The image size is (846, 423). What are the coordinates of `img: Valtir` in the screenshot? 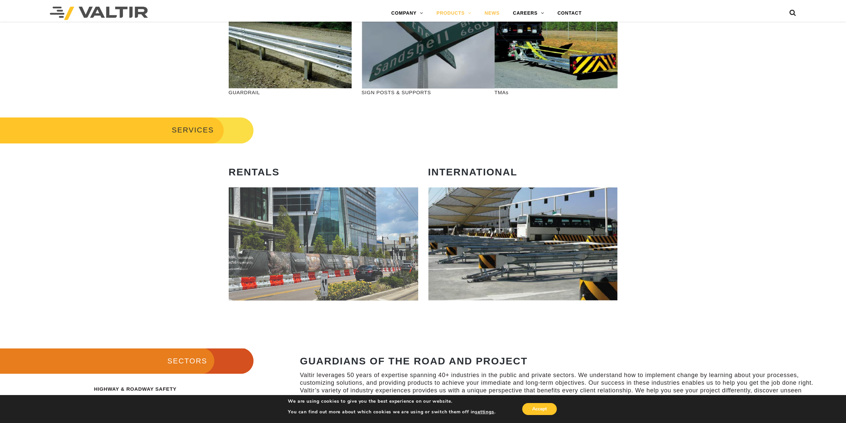 It's located at (99, 13).